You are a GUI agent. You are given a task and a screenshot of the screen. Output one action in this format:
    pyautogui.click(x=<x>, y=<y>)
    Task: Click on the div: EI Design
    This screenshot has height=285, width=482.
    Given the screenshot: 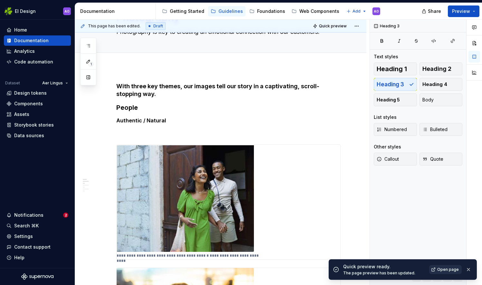 What is the action you would take?
    pyautogui.click(x=25, y=11)
    